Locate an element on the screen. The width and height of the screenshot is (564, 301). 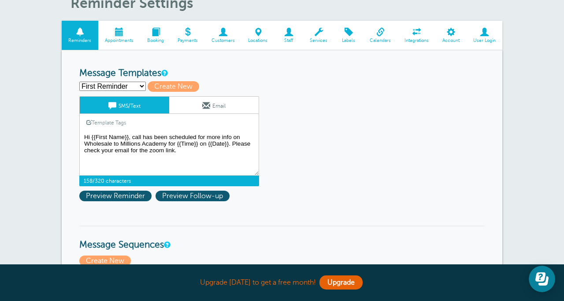
a: Upgrade is located at coordinates (341, 282).